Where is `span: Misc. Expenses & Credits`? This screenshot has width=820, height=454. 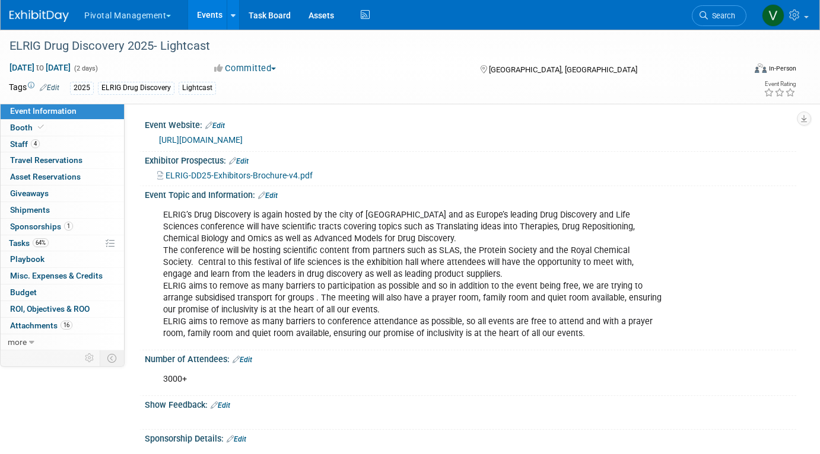
span: Misc. Expenses & Credits is located at coordinates (56, 276).